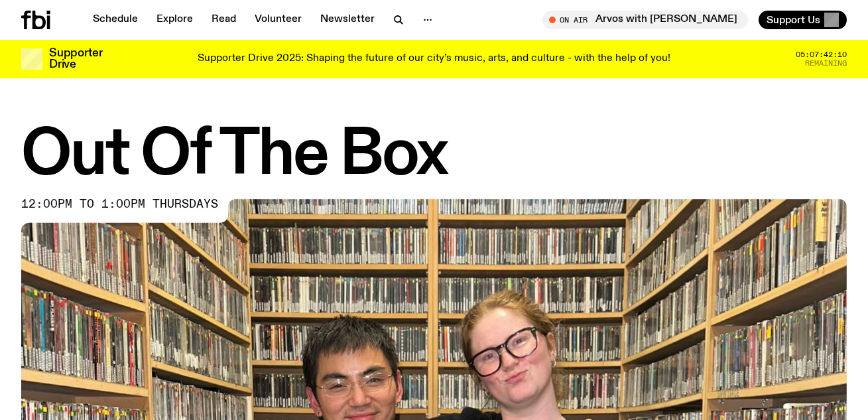 The height and width of the screenshot is (420, 868). Describe the element at coordinates (821, 54) in the screenshot. I see `span: 05:07:42:10` at that location.